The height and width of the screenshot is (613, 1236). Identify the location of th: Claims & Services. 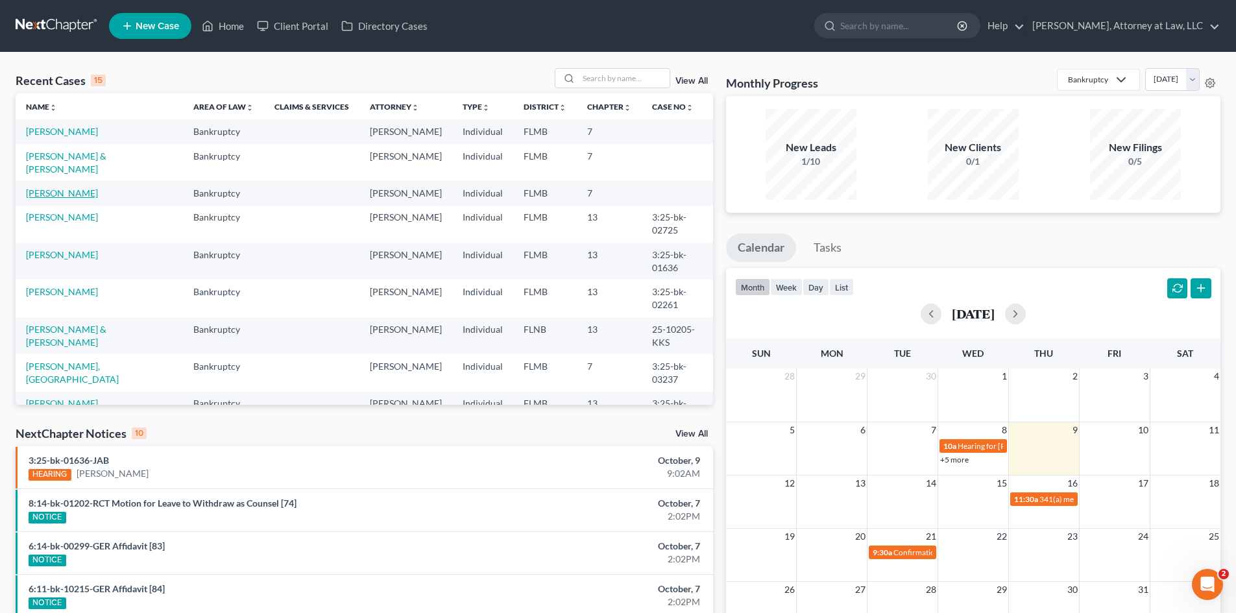
(311, 106).